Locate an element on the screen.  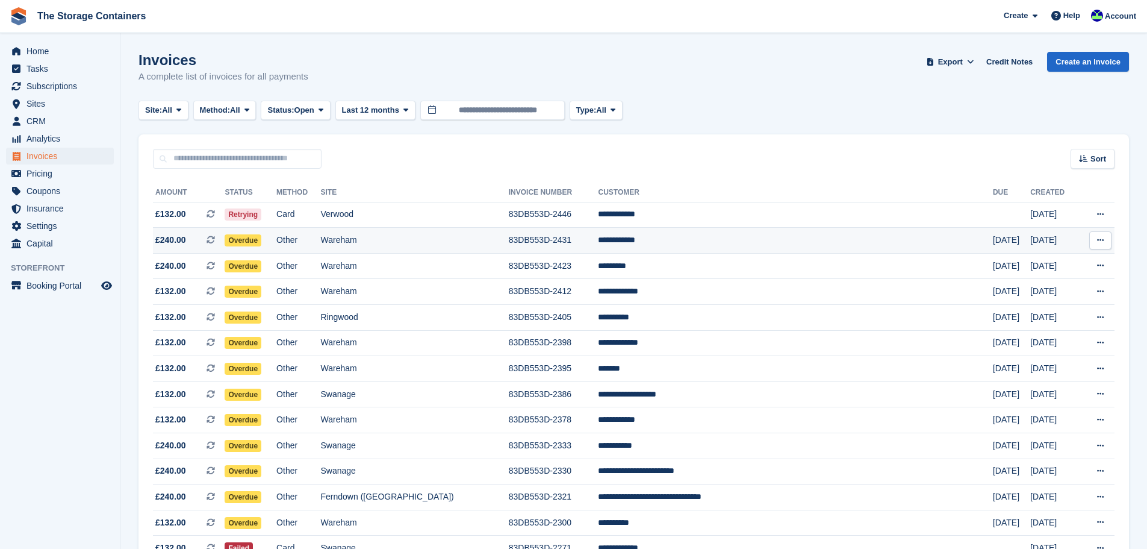
span: Type: is located at coordinates (587, 110).